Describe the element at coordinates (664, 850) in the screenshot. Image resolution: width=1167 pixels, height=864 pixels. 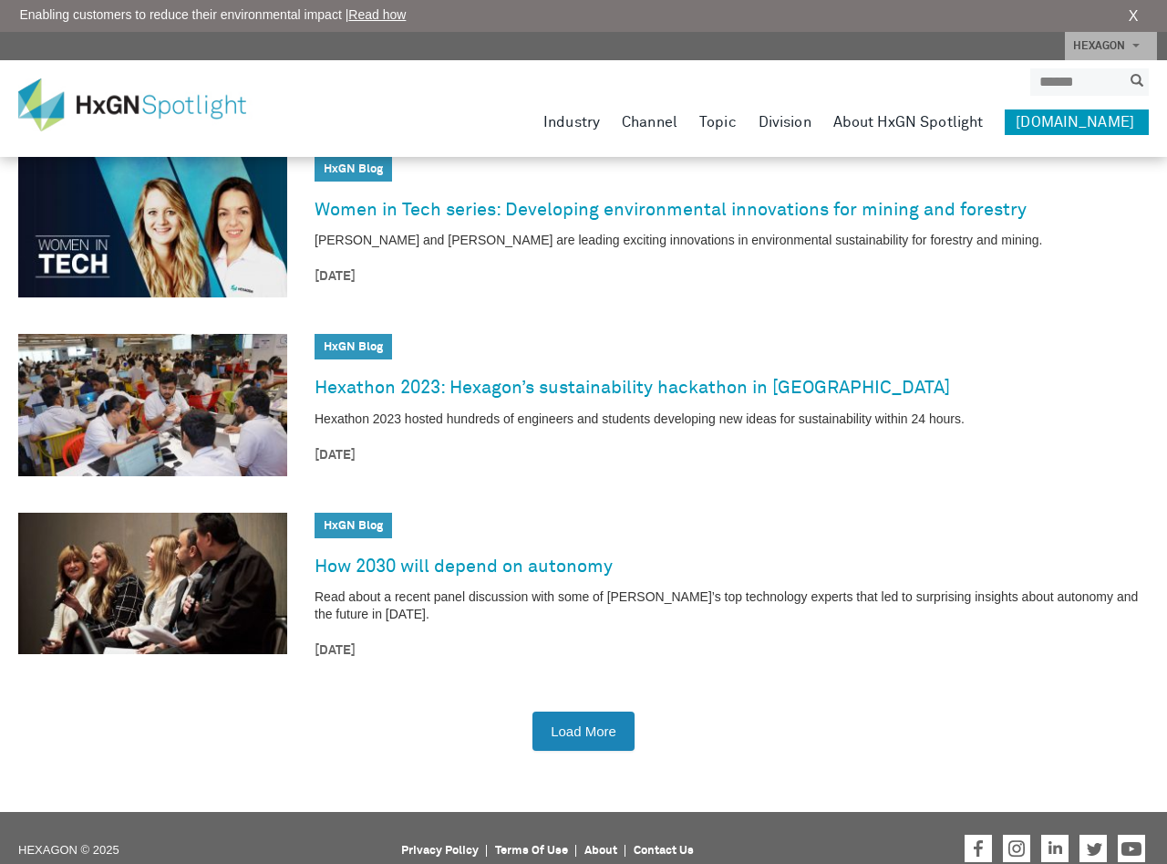
I see `a: Contact Us` at that location.